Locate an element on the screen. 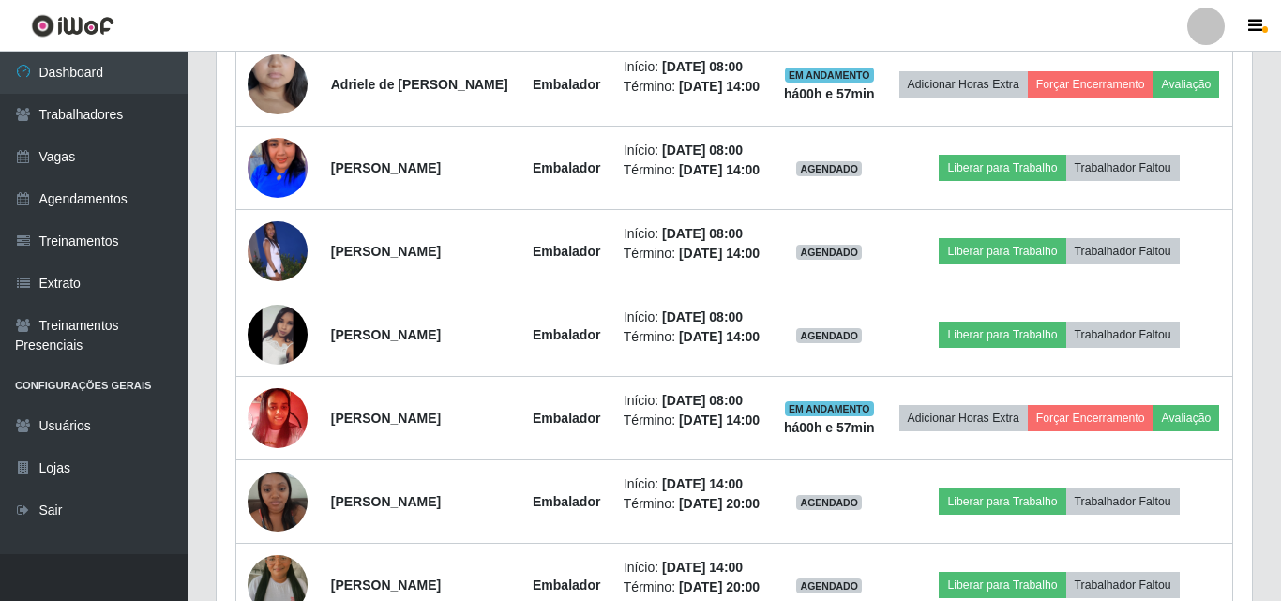 The image size is (1281, 601). img: 1728315936790.jpeg is located at coordinates (278, 501).